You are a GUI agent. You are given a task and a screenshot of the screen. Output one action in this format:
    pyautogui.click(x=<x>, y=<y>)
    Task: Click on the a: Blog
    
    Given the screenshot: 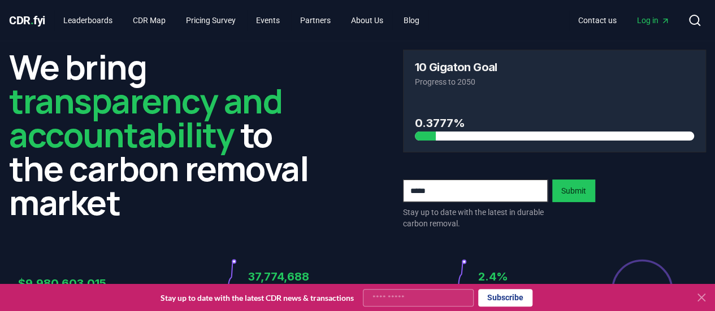 What is the action you would take?
    pyautogui.click(x=411, y=20)
    